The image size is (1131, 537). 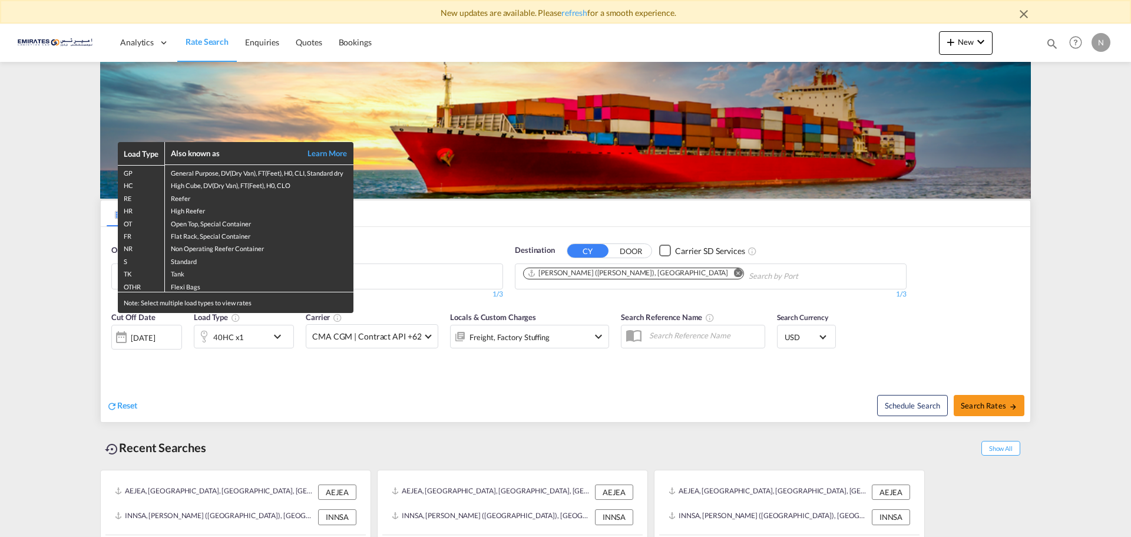 I want to click on td: OTHR, so click(x=141, y=286).